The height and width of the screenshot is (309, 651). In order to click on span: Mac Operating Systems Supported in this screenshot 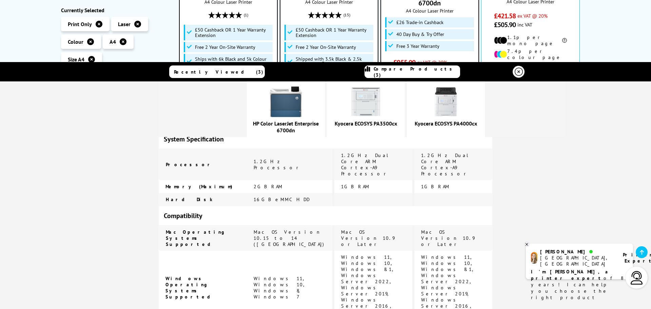, I will do `click(196, 238)`.